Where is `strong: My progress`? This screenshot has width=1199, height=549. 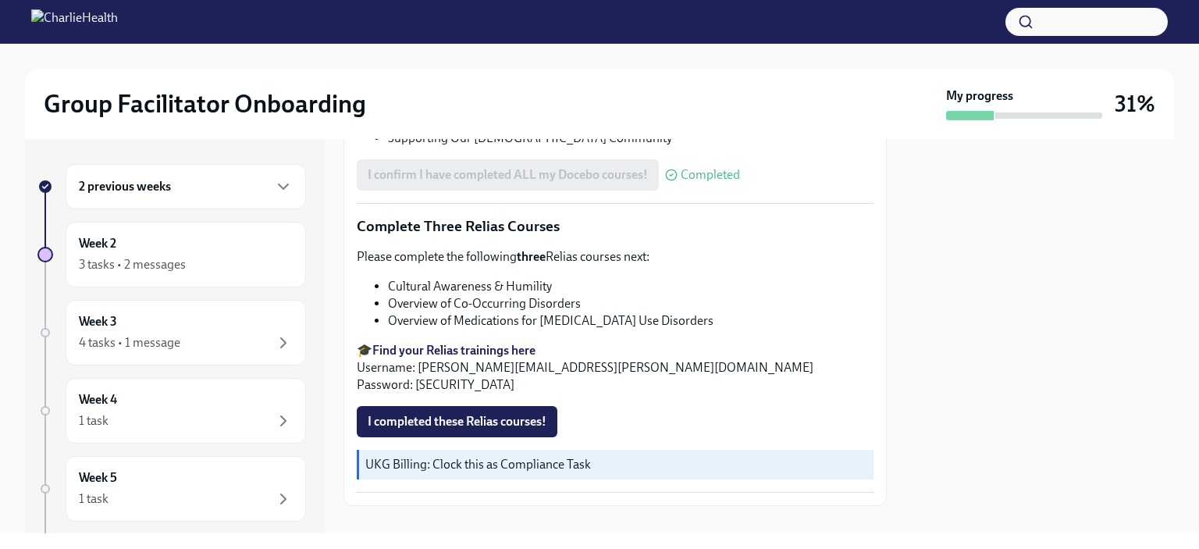 strong: My progress is located at coordinates (980, 96).